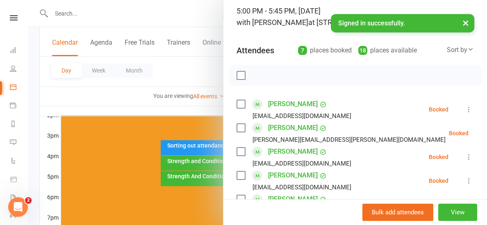 This screenshot has height=225, width=487. Describe the element at coordinates (371, 23) in the screenshot. I see `span: Signed in successfully.` at that location.